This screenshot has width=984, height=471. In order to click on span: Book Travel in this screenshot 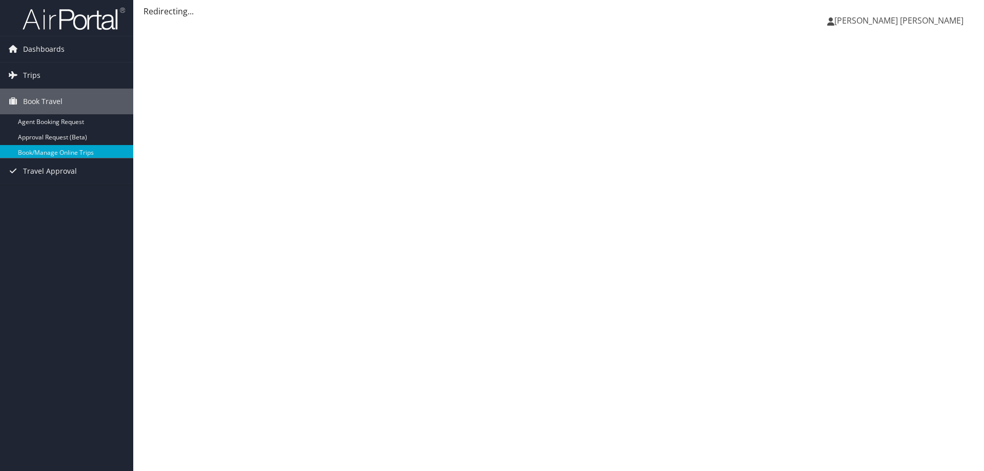, I will do `click(43, 101)`.